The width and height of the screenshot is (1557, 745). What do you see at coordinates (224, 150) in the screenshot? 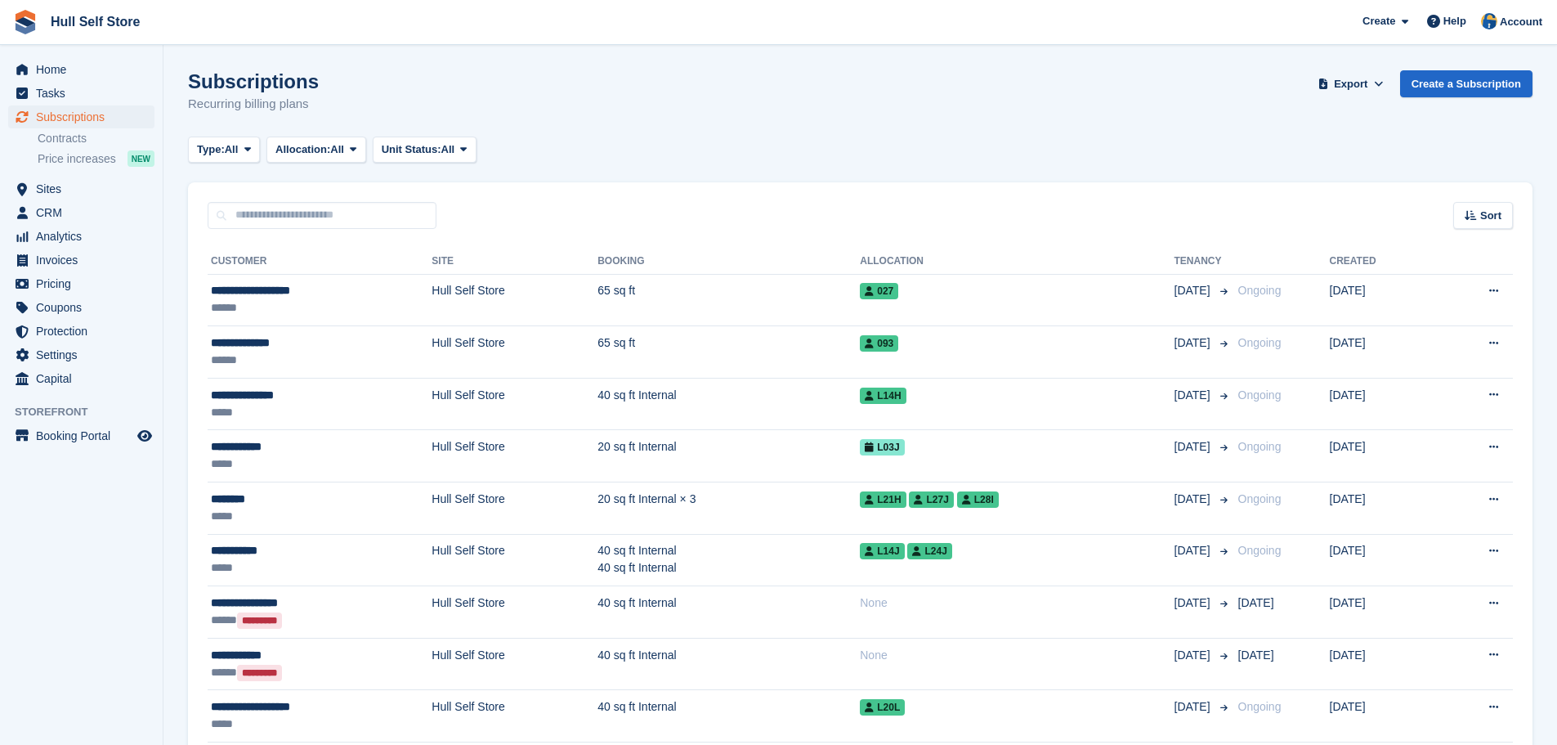
I see `button: Type: All` at bounding box center [224, 150].